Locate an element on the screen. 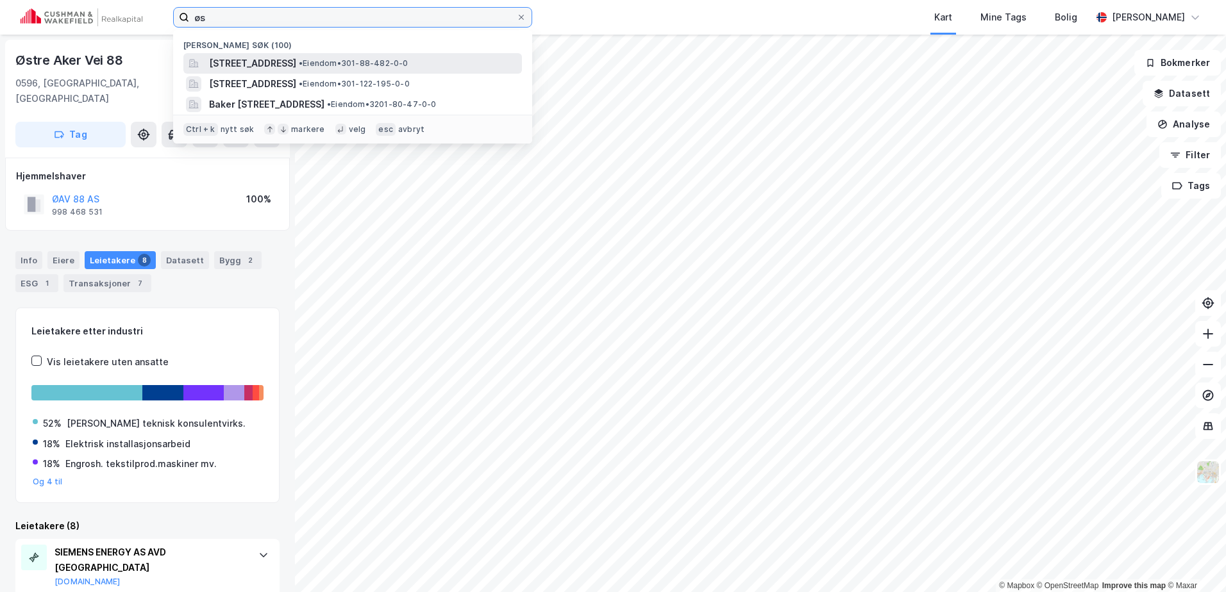 The image size is (1226, 592). div: 1 is located at coordinates (47, 283).